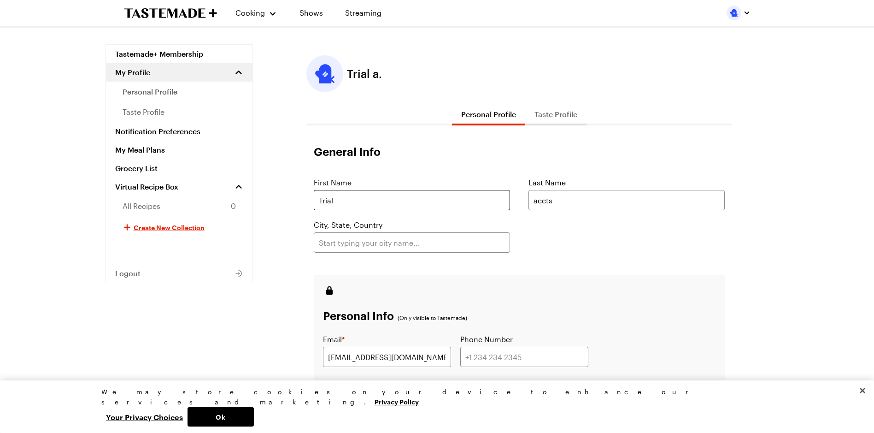 The height and width of the screenshot is (433, 874). Describe the element at coordinates (519, 151) in the screenshot. I see `h1: General Info` at that location.